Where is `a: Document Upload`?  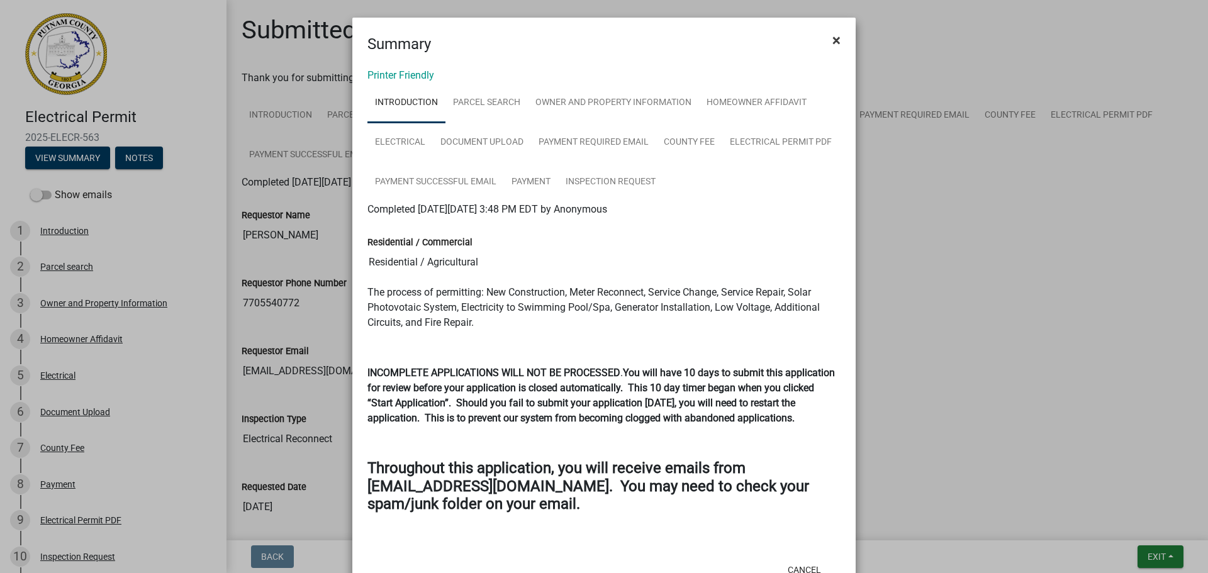
a: Document Upload is located at coordinates (482, 143).